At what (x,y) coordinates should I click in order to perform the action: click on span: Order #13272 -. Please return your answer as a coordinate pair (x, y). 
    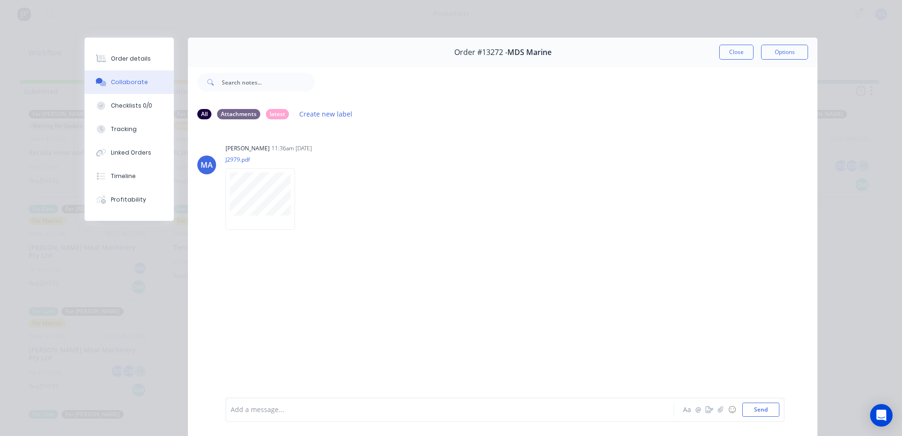
    Looking at the image, I should click on (481, 52).